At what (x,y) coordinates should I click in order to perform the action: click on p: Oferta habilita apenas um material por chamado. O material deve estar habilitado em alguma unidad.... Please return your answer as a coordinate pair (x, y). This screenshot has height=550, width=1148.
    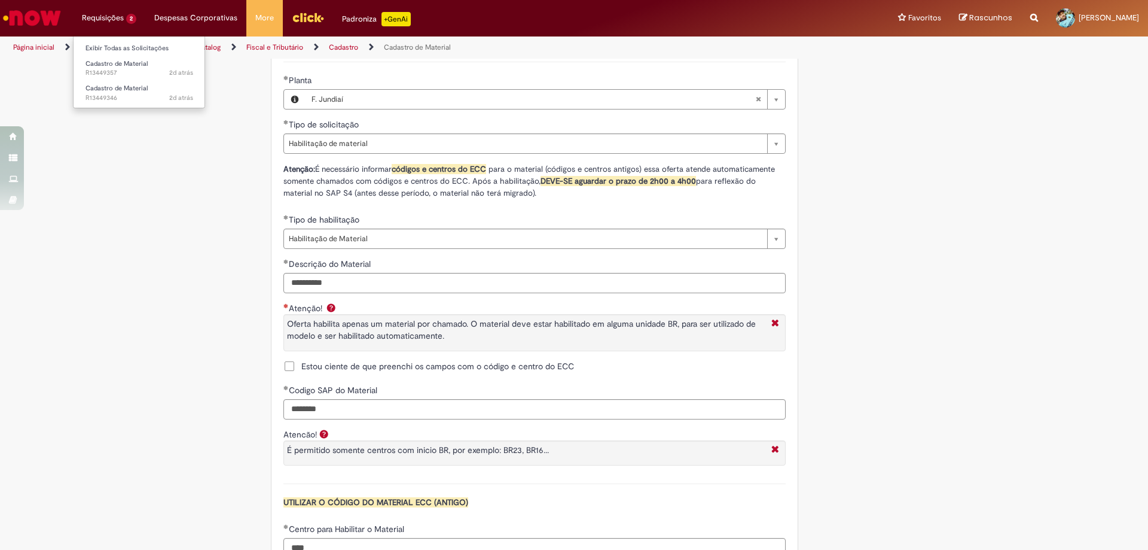
    Looking at the image, I should click on (526, 330).